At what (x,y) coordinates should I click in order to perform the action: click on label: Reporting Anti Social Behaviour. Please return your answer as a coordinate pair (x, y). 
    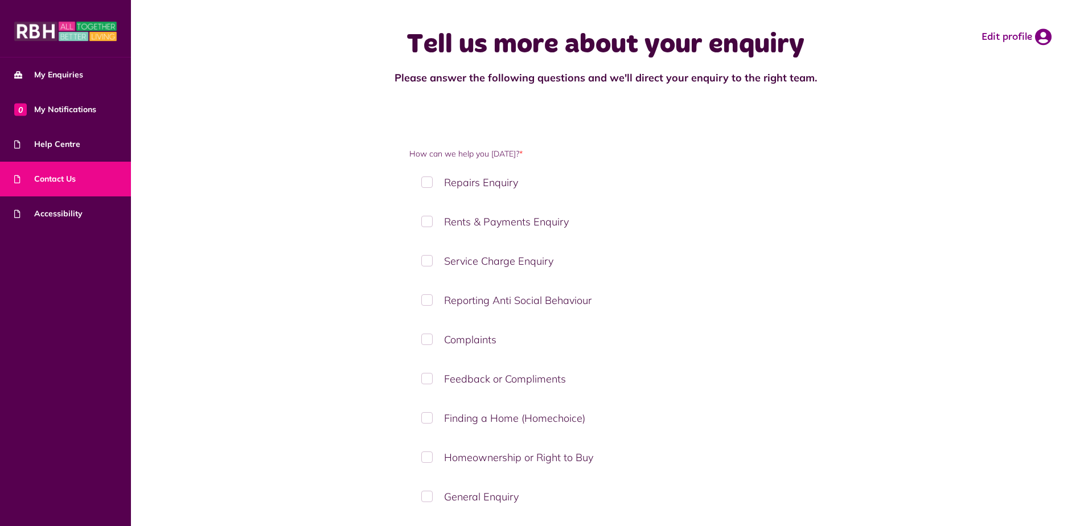
    Looking at the image, I should click on (605, 300).